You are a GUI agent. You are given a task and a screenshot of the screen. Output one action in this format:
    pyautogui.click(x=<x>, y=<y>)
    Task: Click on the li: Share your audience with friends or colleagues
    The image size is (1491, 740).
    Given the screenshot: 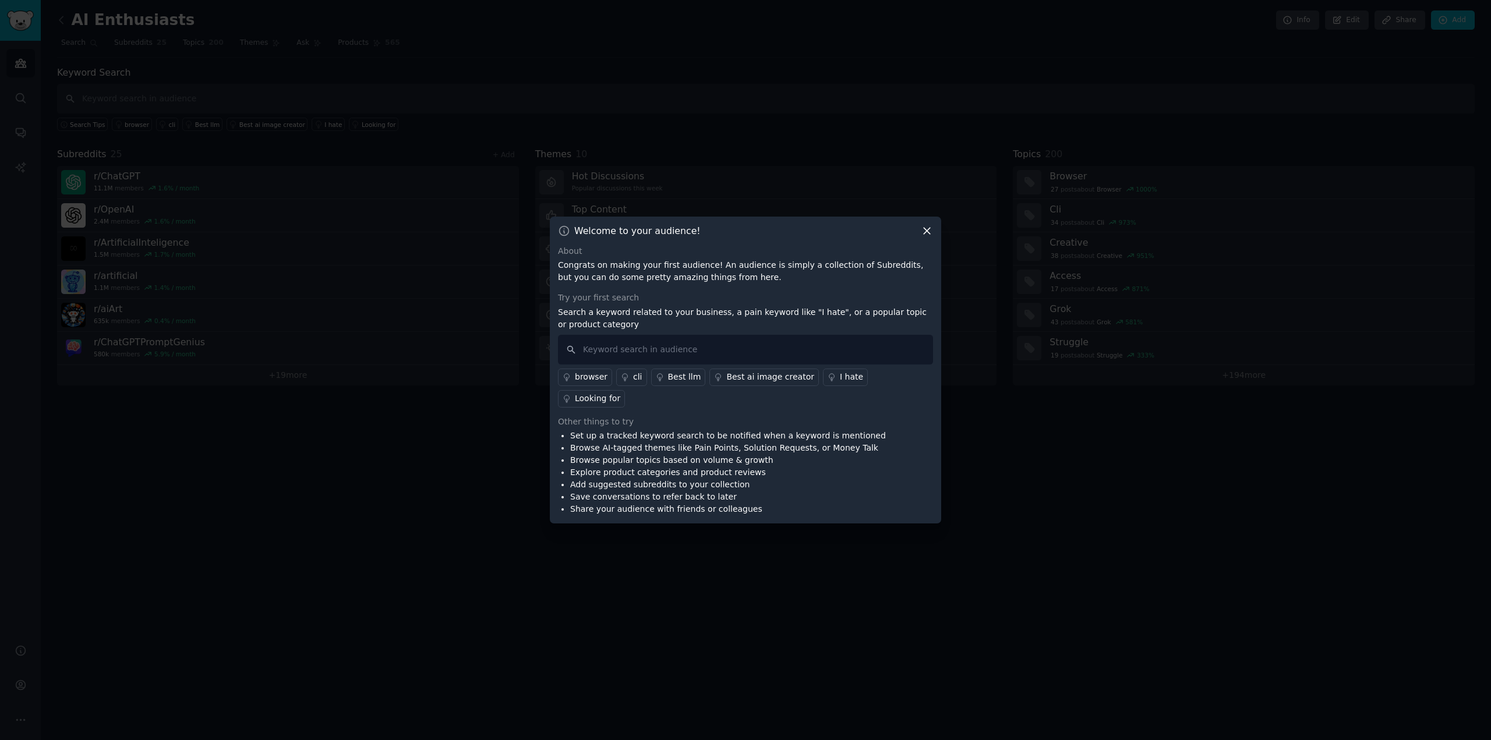 What is the action you would take?
    pyautogui.click(x=728, y=509)
    